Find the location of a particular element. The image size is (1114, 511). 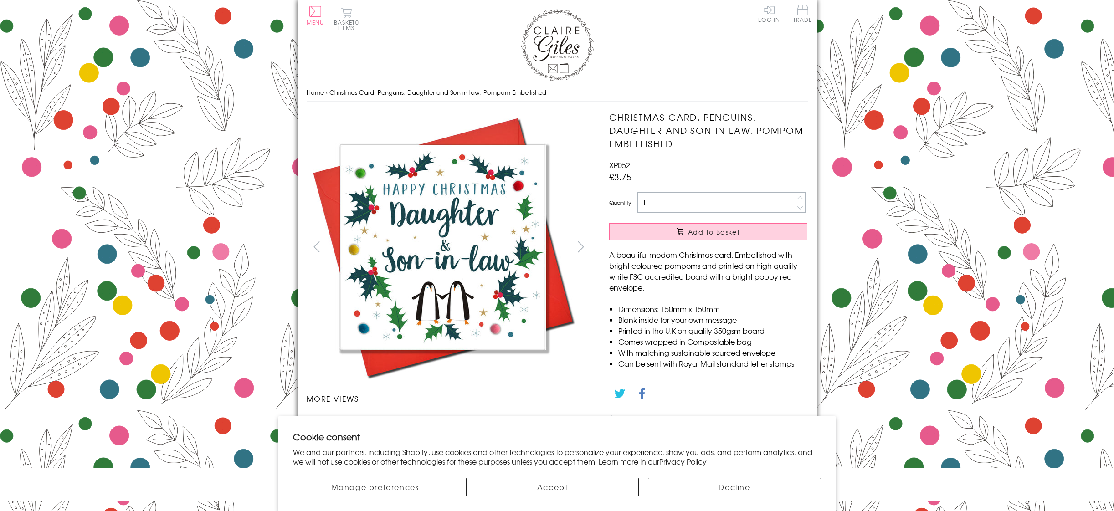

span: £3.75 is located at coordinates (620, 177).